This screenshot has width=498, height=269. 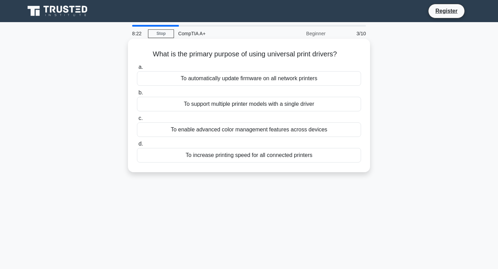 I want to click on span: d., so click(x=140, y=143).